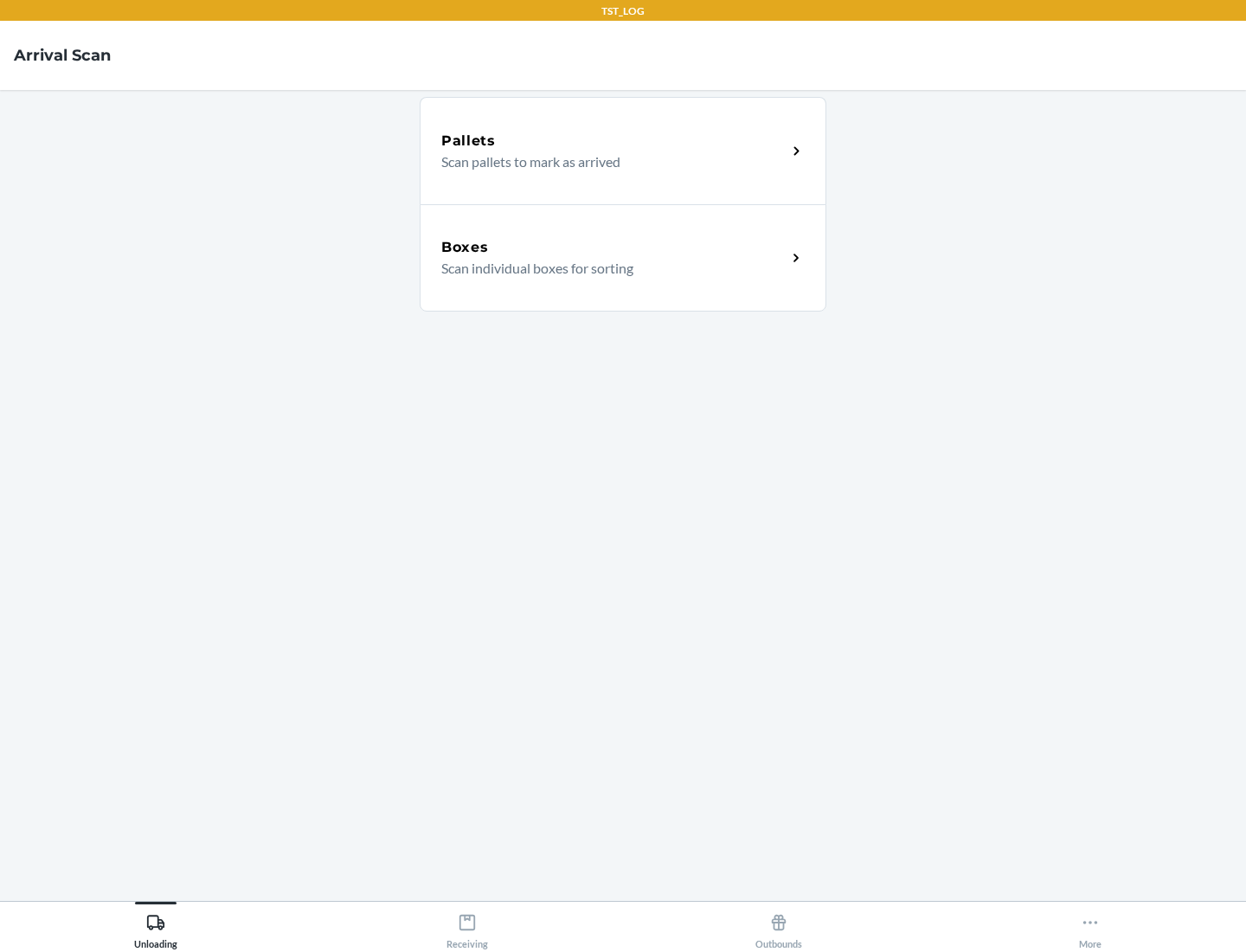 The width and height of the screenshot is (1246, 952). Describe the element at coordinates (467, 928) in the screenshot. I see `div: Receiving` at that location.